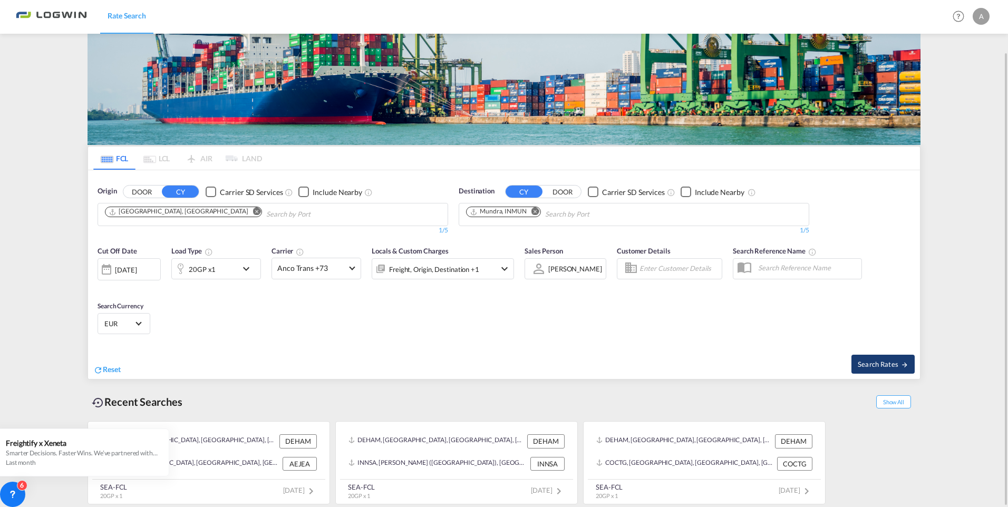 Image resolution: width=1008 pixels, height=507 pixels. I want to click on div: OriginDOOR CY Checkbox No InkUnchecked: Search for CY (Container Yard) services for all selected ..., so click(504, 274).